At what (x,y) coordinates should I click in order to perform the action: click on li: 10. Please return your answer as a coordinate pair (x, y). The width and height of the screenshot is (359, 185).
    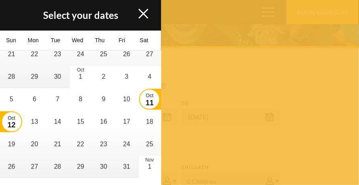
    Looking at the image, I should click on (127, 100).